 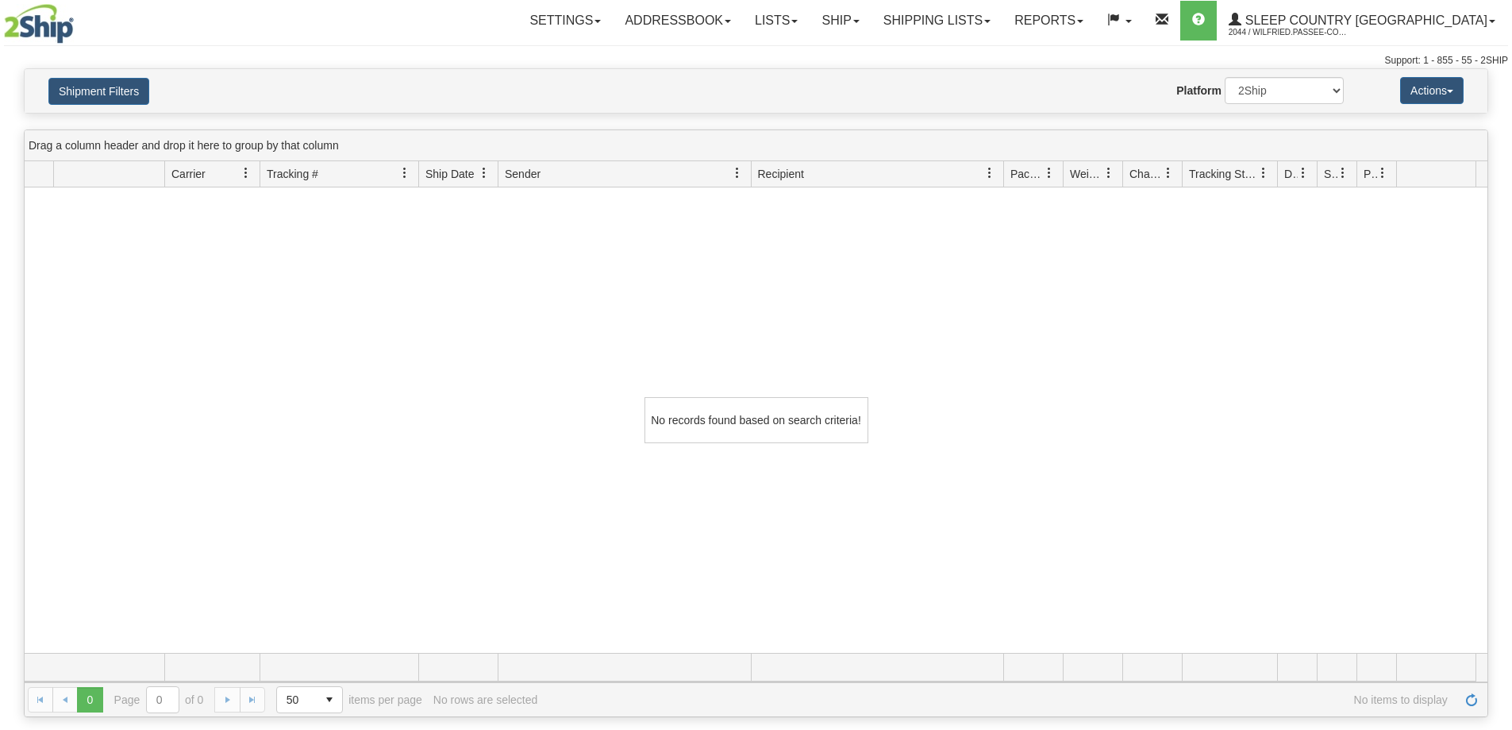 What do you see at coordinates (1331, 174) in the screenshot?
I see `span: Shipment Issues` at bounding box center [1331, 174].